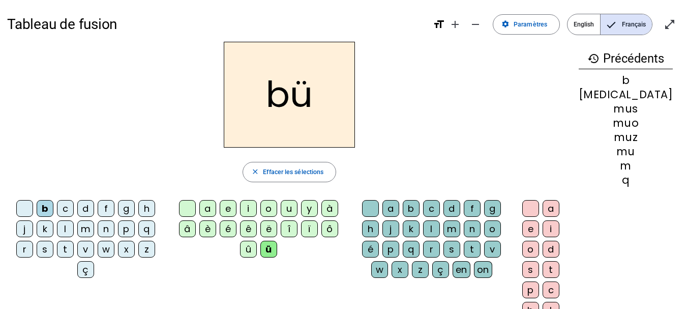  Describe the element at coordinates (330, 228) in the screenshot. I see `div: ô` at that location.